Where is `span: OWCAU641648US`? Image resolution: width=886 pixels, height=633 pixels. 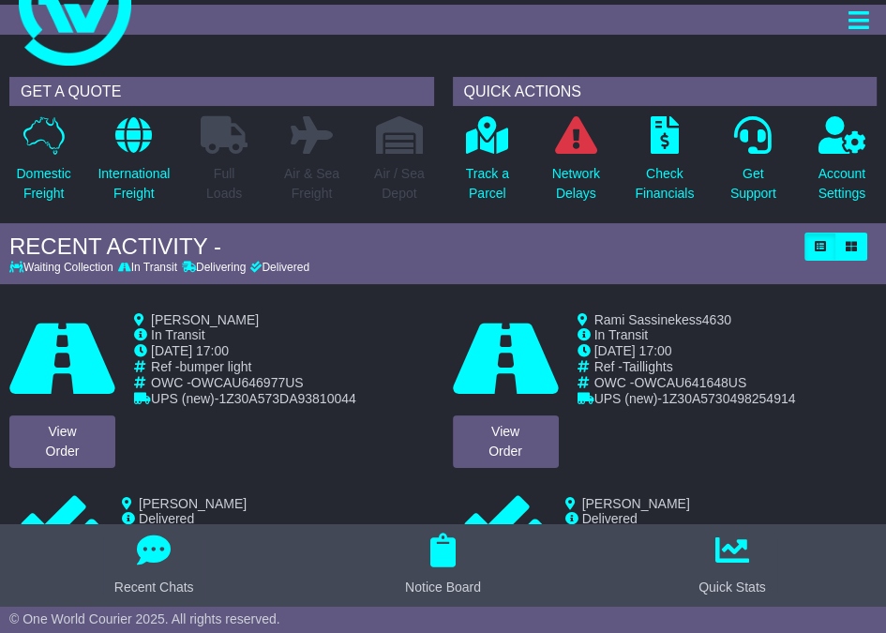
span: OWCAU641648US is located at coordinates (690, 383).